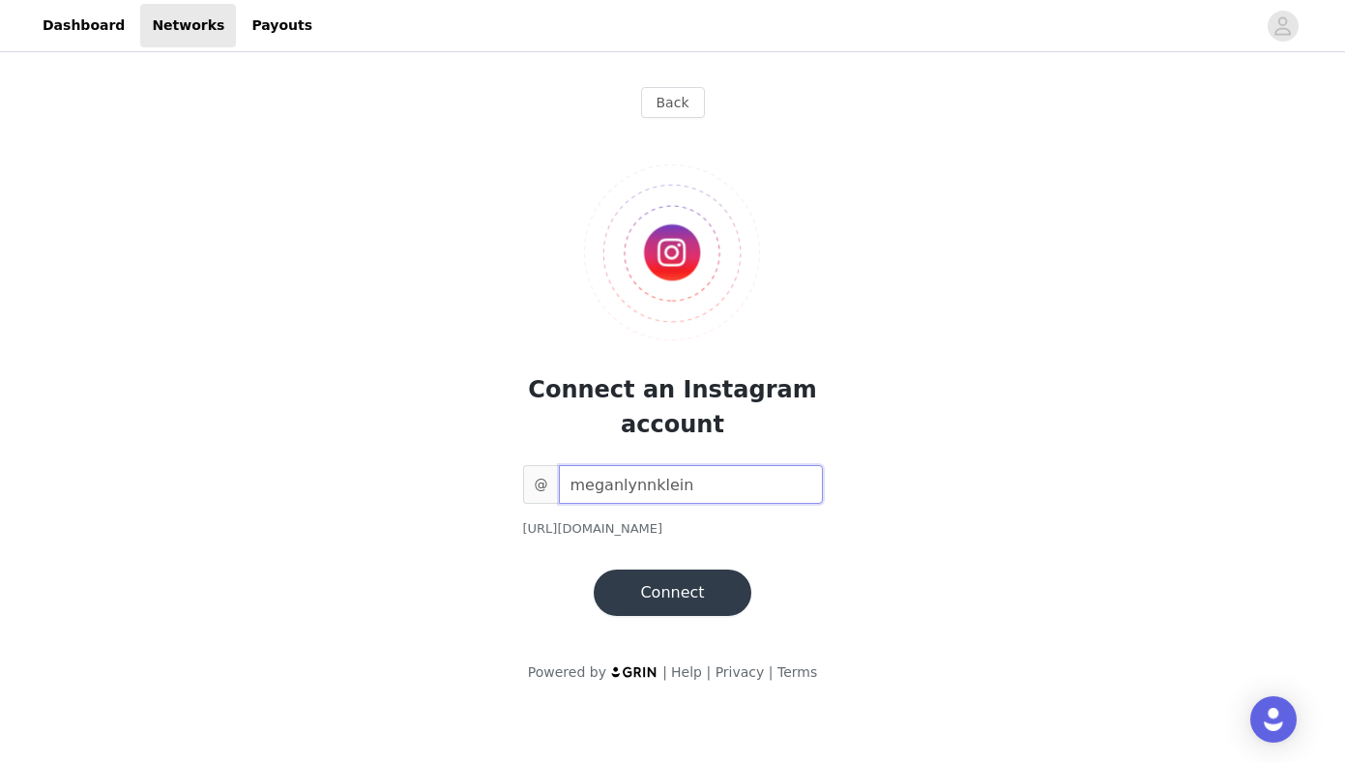 The width and height of the screenshot is (1345, 762). I want to click on a: Dashboard, so click(83, 25).